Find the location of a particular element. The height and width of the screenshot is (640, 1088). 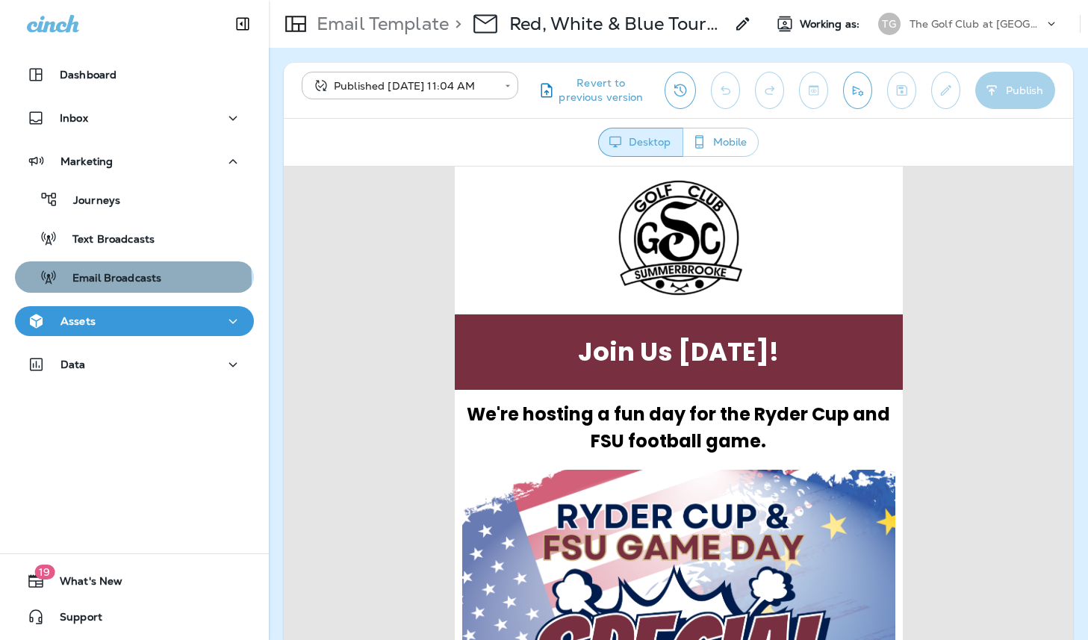

button: Marketing is located at coordinates (134, 161).